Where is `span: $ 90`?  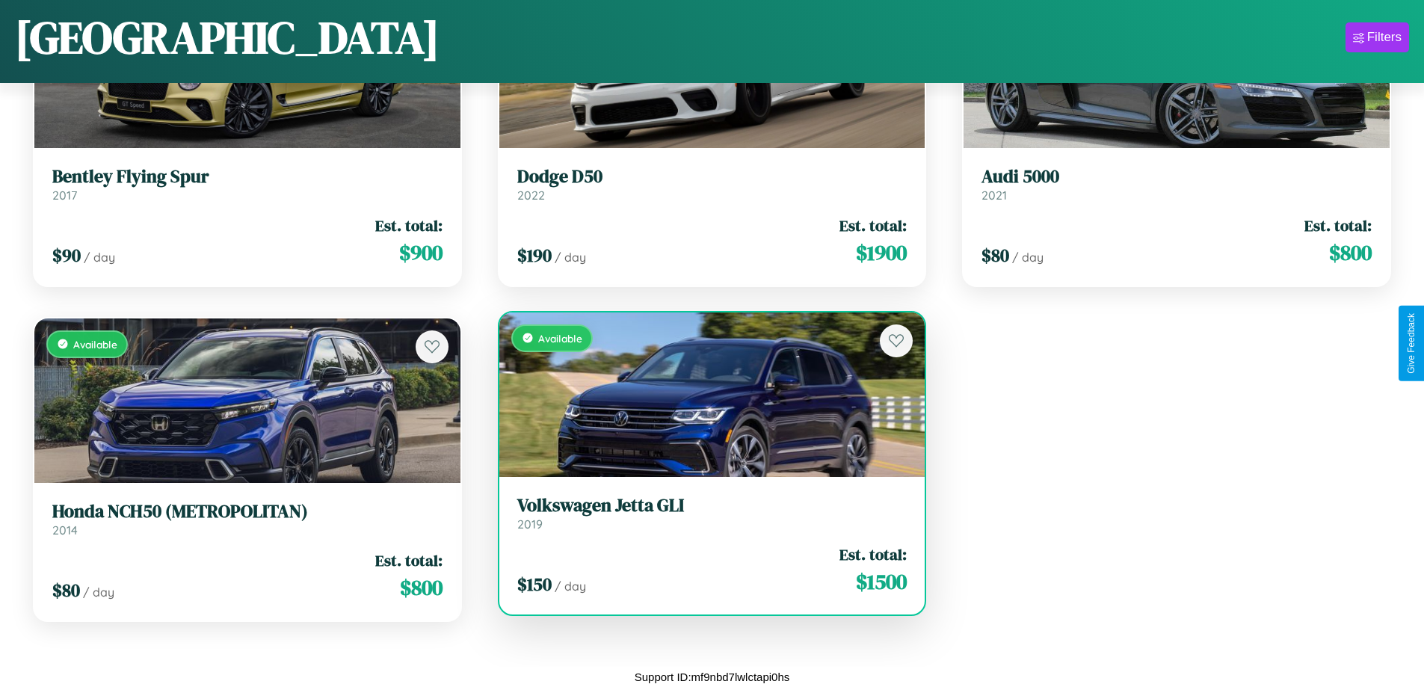 span: $ 90 is located at coordinates (67, 255).